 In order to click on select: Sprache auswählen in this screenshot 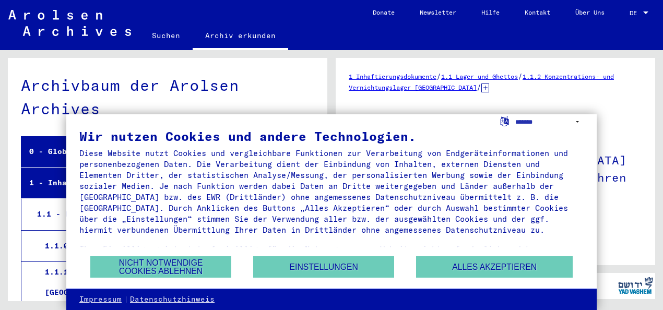, I will do `click(549, 122)`.